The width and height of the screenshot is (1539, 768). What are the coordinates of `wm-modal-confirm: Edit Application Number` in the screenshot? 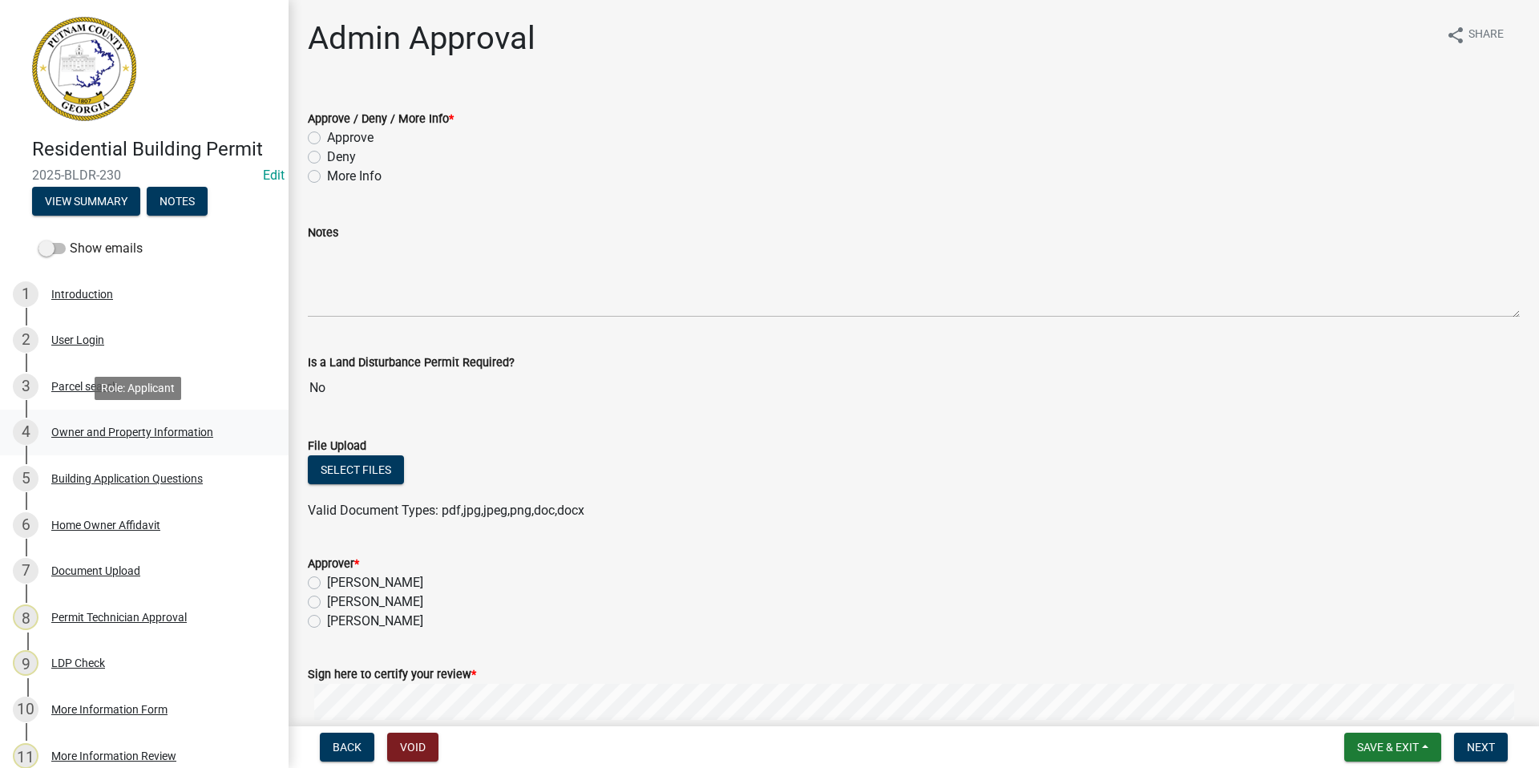 It's located at (273, 175).